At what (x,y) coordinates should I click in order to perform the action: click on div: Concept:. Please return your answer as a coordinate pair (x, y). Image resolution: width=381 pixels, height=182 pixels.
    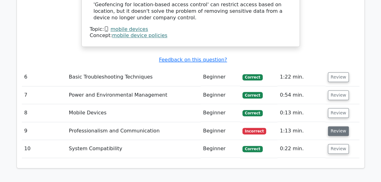
    Looking at the image, I should click on (191, 36).